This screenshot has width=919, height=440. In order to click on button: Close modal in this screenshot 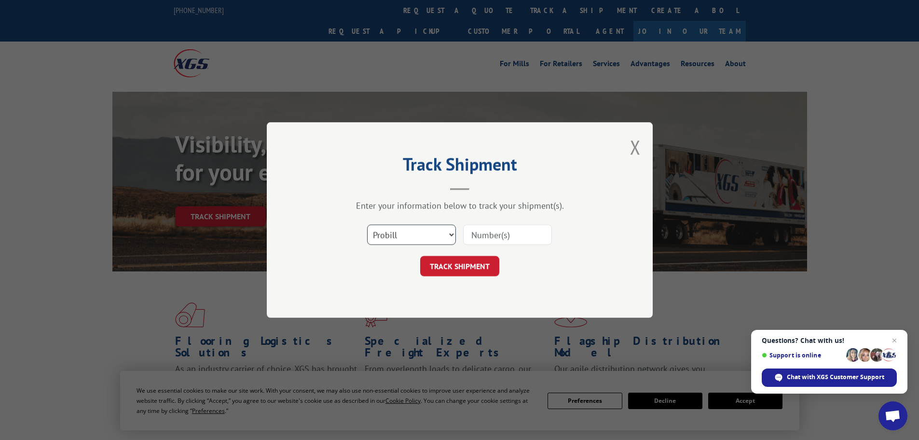, I will do `click(635, 147)`.